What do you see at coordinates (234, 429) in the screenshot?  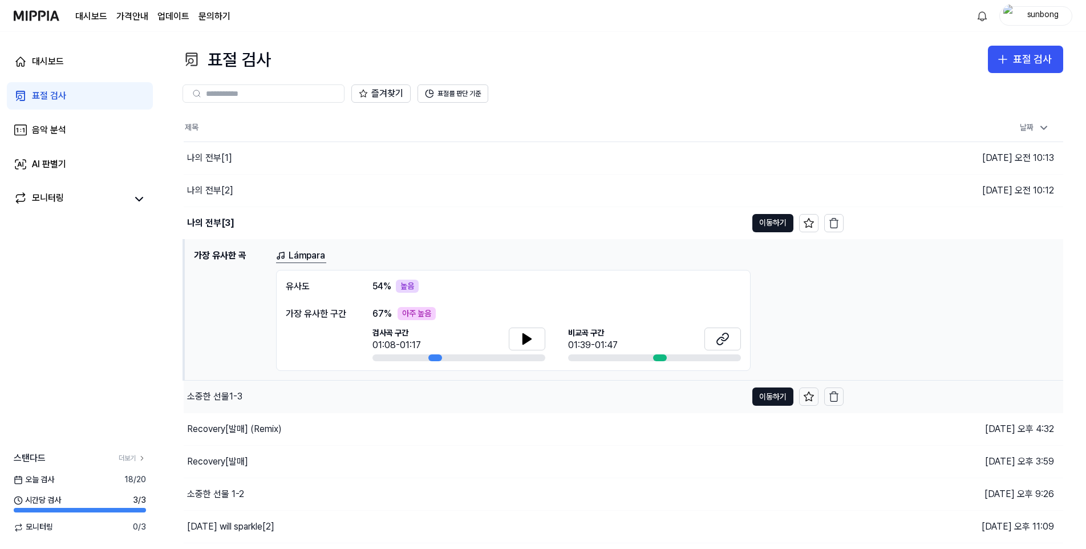 I see `div: Recovery[발매] (Remix)` at bounding box center [234, 429].